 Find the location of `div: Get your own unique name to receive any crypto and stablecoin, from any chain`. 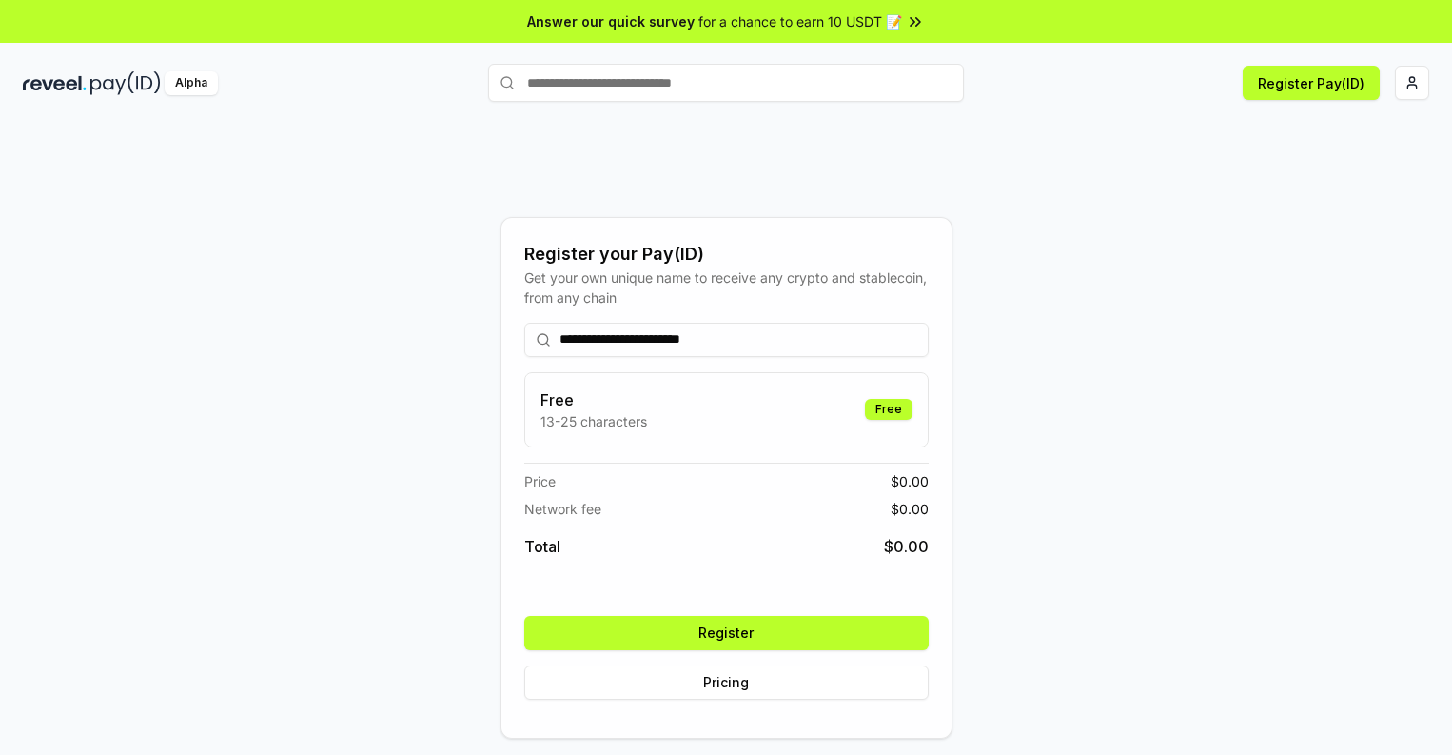

div: Get your own unique name to receive any crypto and stablecoin, from any chain is located at coordinates (726, 287).